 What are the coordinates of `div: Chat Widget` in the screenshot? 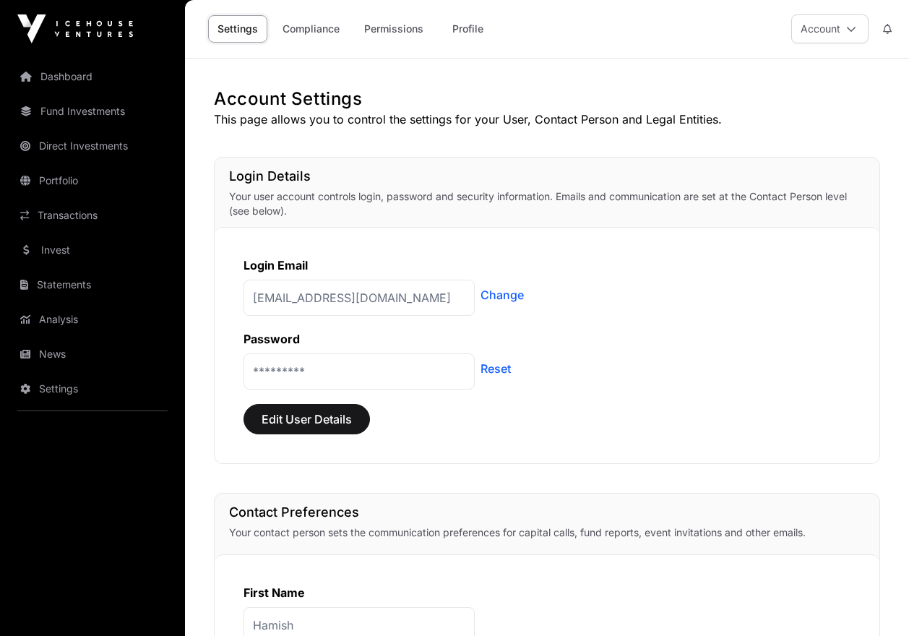 It's located at (873, 601).